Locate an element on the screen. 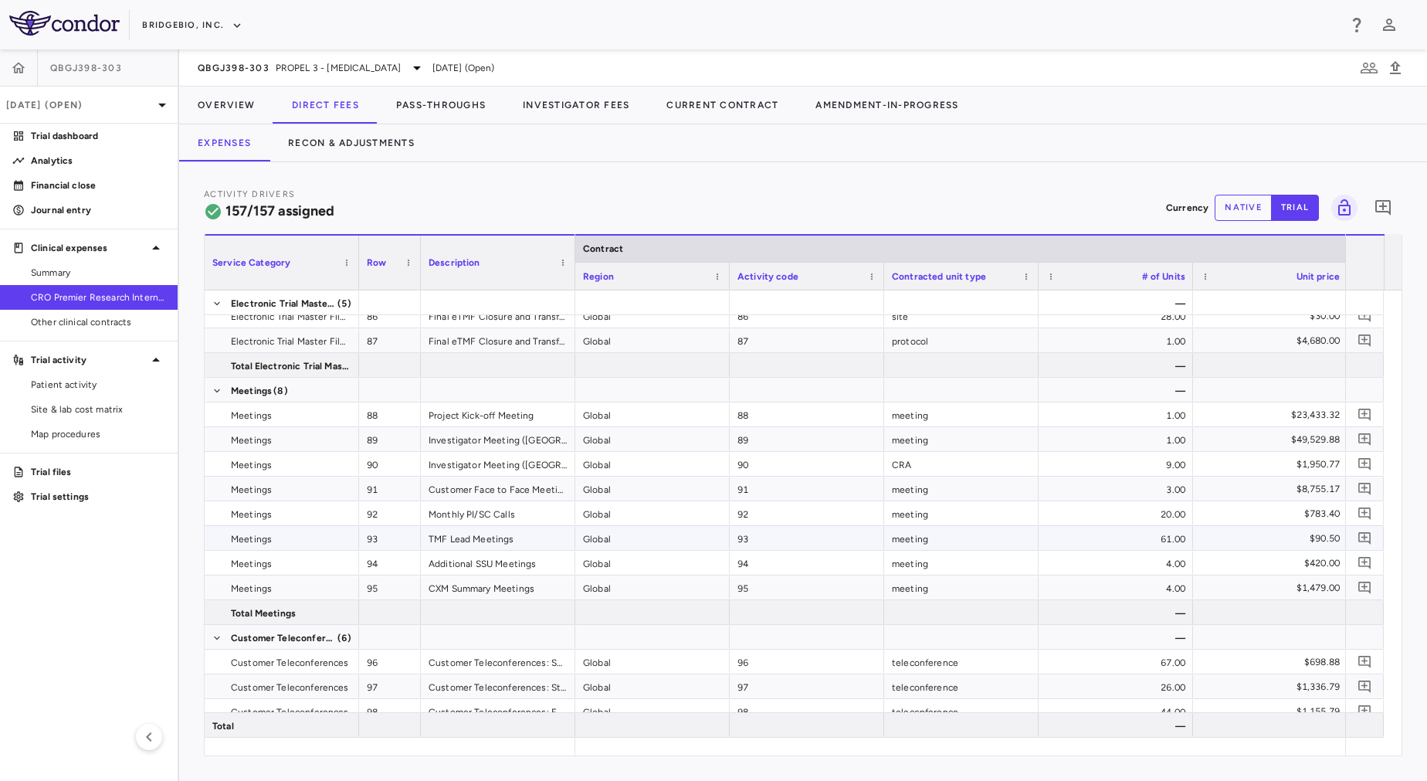  button: Amendment-In-Progress is located at coordinates (887, 105).